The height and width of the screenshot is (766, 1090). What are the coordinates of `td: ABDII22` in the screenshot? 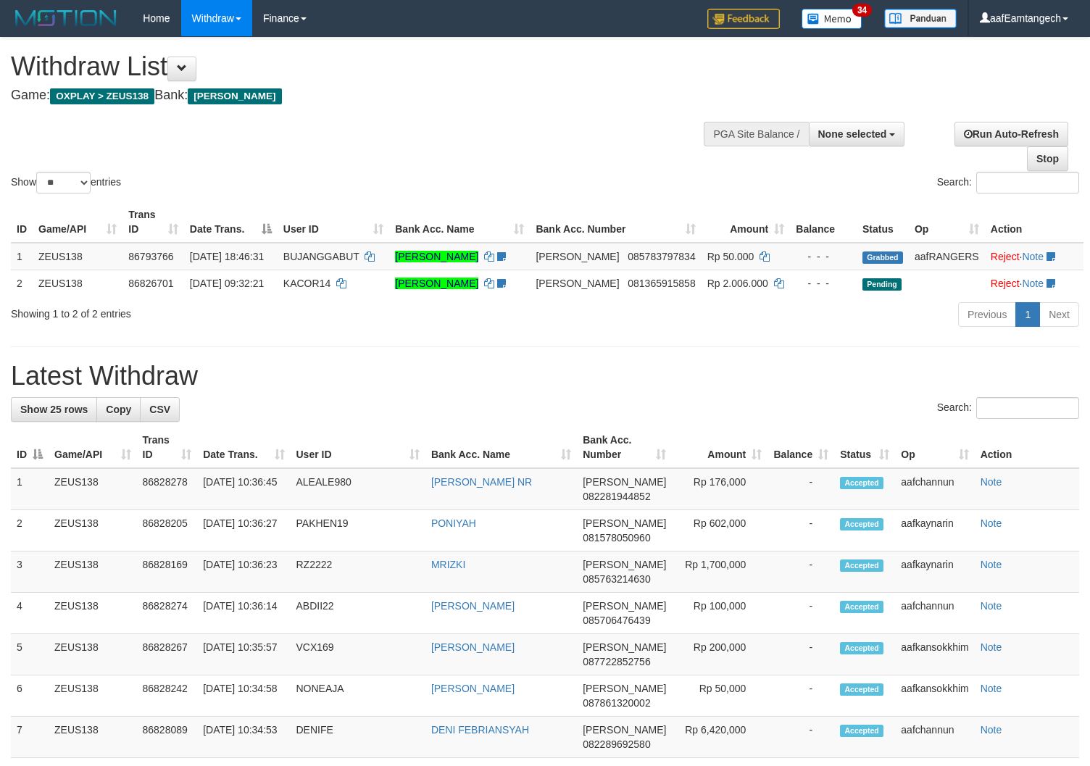 It's located at (358, 613).